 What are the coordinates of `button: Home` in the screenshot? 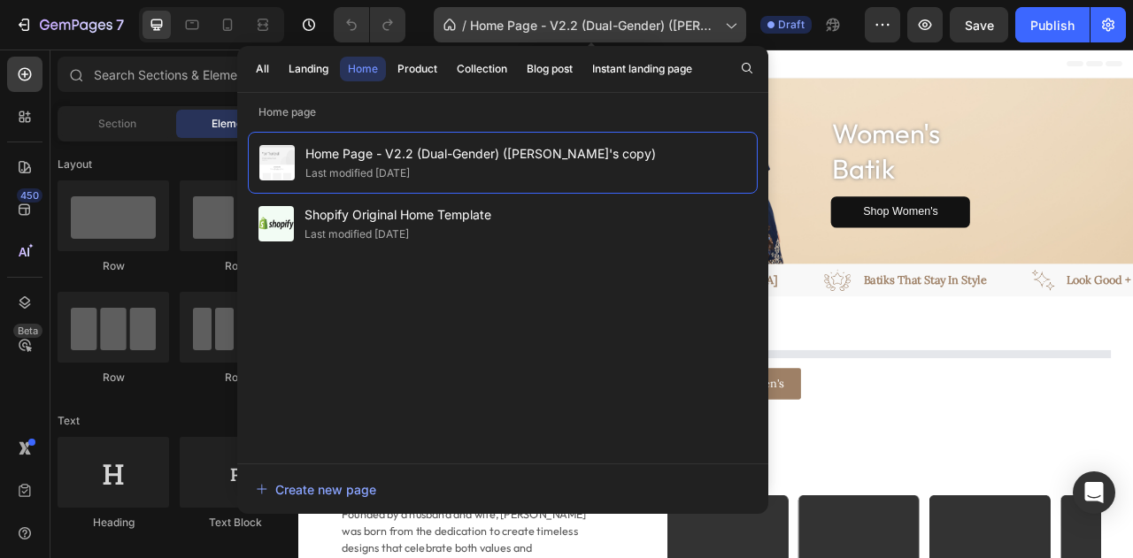 It's located at (363, 69).